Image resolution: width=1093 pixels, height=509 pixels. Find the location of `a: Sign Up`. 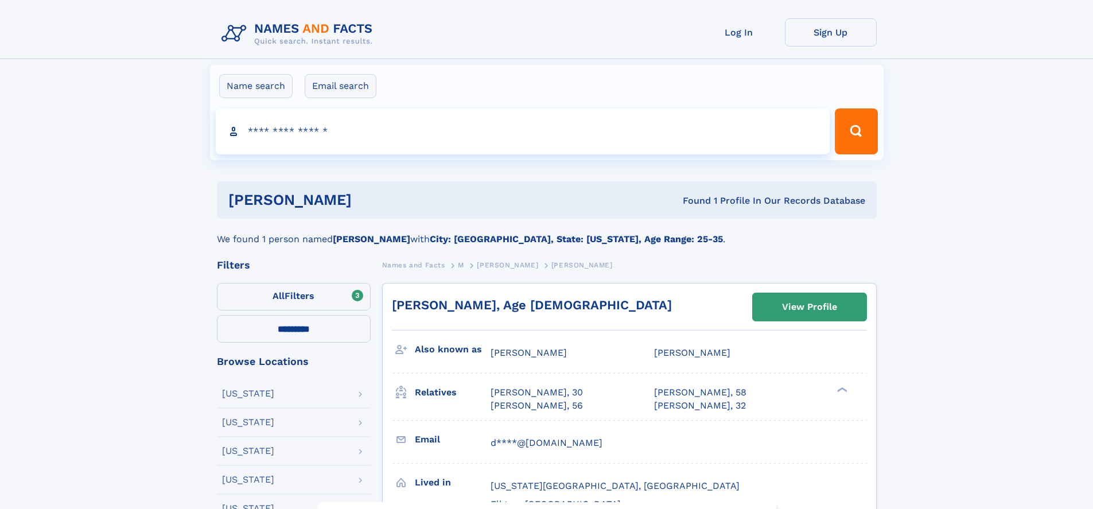

a: Sign Up is located at coordinates (831, 32).